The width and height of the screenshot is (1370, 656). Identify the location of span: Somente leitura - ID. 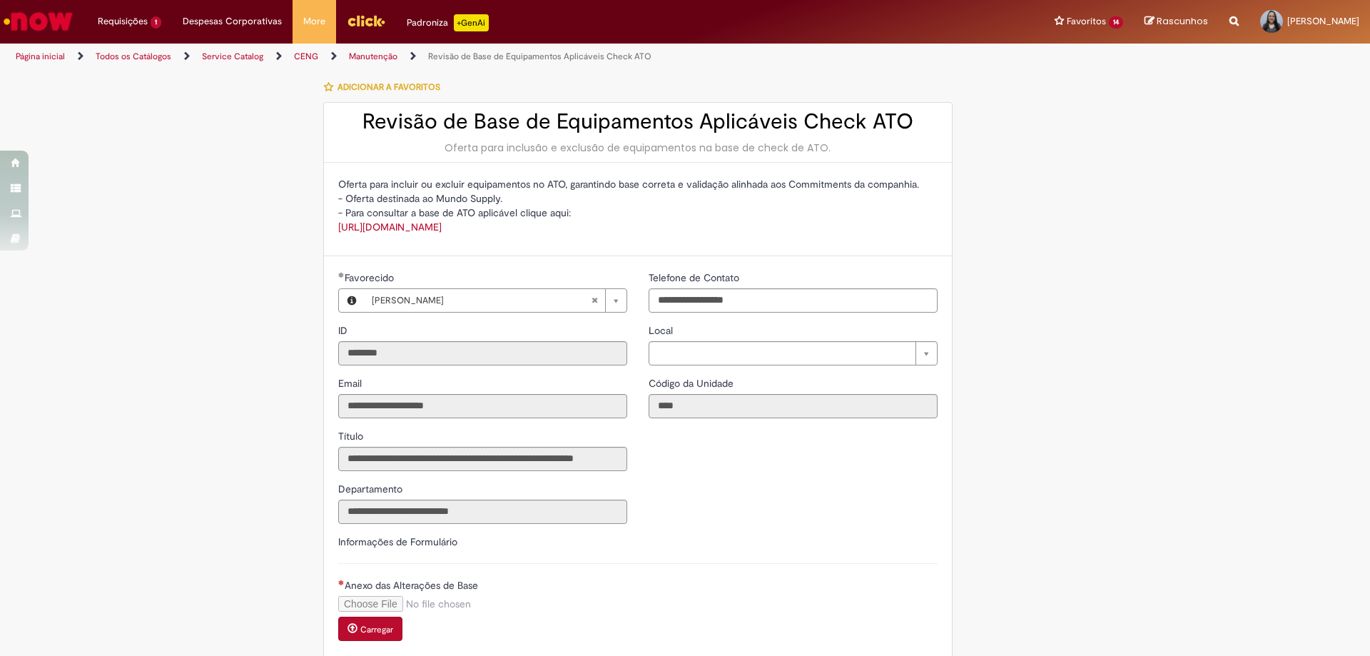
(344, 330).